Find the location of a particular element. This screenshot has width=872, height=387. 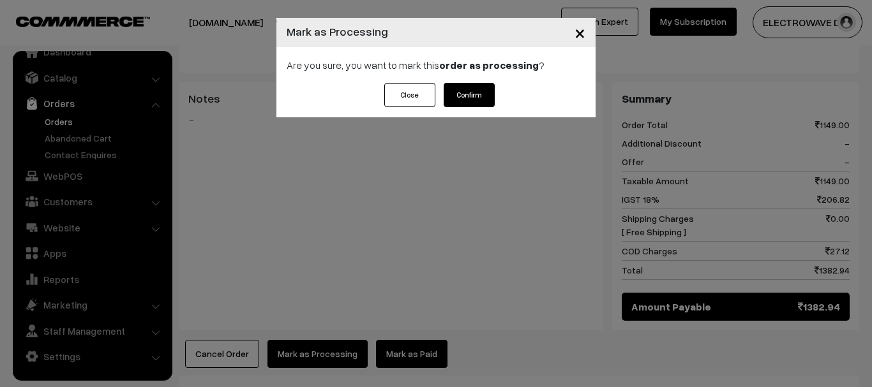

div: Are you sure, you want to mark this ? is located at coordinates (436, 65).